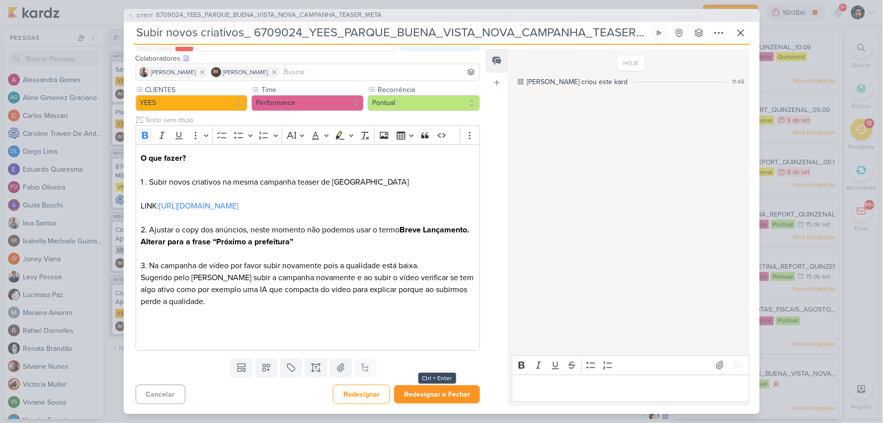 The image size is (883, 423). Describe the element at coordinates (308, 265) in the screenshot. I see `p: 3. Na campanha de vídeo por favor subir novamente pois a qualidade está baixa.` at that location.